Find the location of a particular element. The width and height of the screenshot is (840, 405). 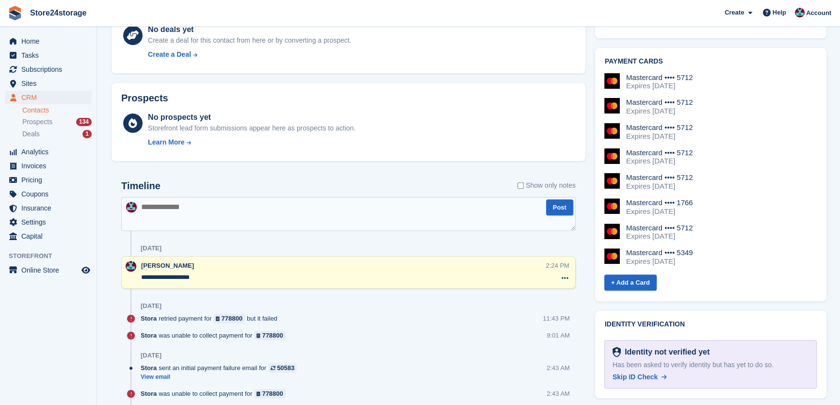

div: 1 is located at coordinates (87, 134).